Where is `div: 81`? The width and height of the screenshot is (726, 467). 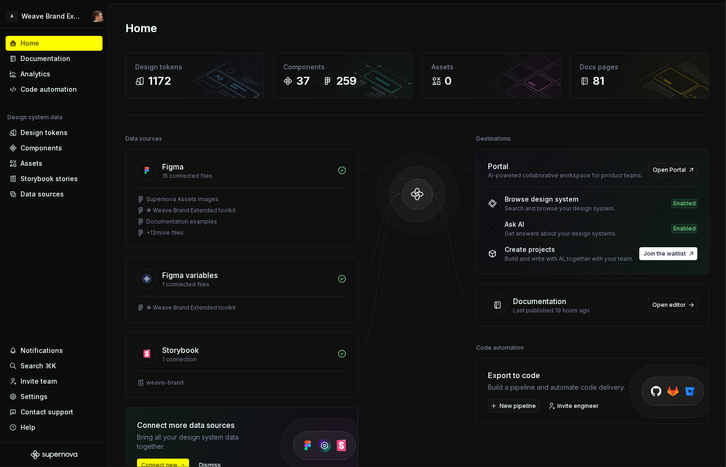 div: 81 is located at coordinates (599, 81).